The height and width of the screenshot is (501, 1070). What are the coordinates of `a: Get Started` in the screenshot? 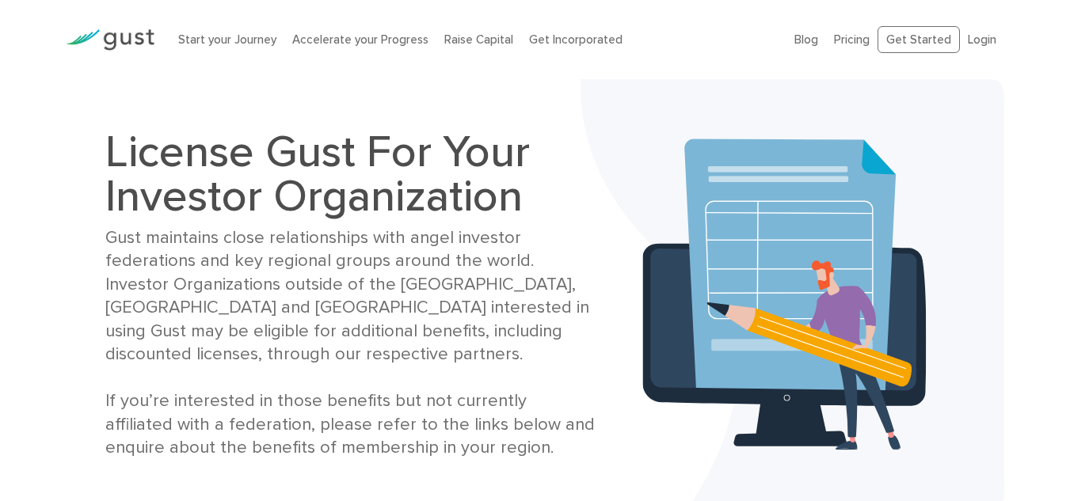 It's located at (919, 40).